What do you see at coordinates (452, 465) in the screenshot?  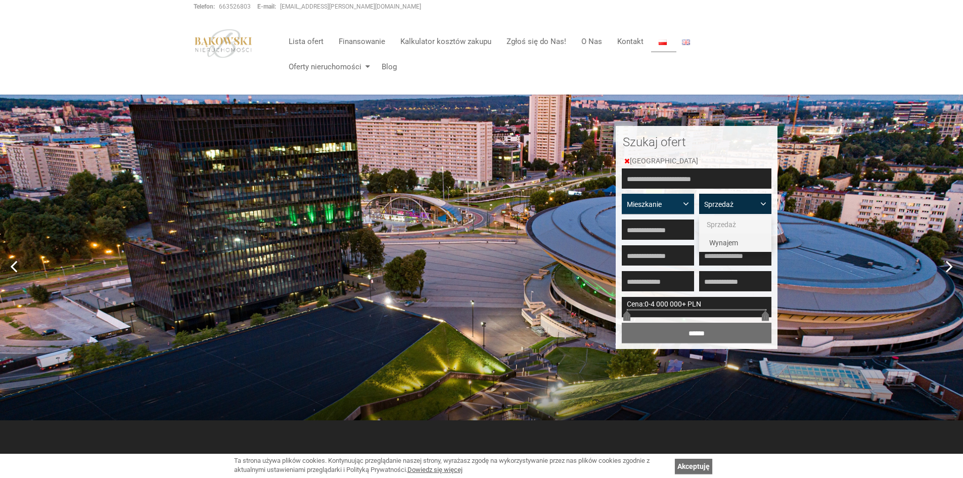 I see `div: Ta strona używa plików cookies. Kontynuując przeglądanie naszej strony, wyrażasz zgodę na wykorzy...` at bounding box center [452, 465].